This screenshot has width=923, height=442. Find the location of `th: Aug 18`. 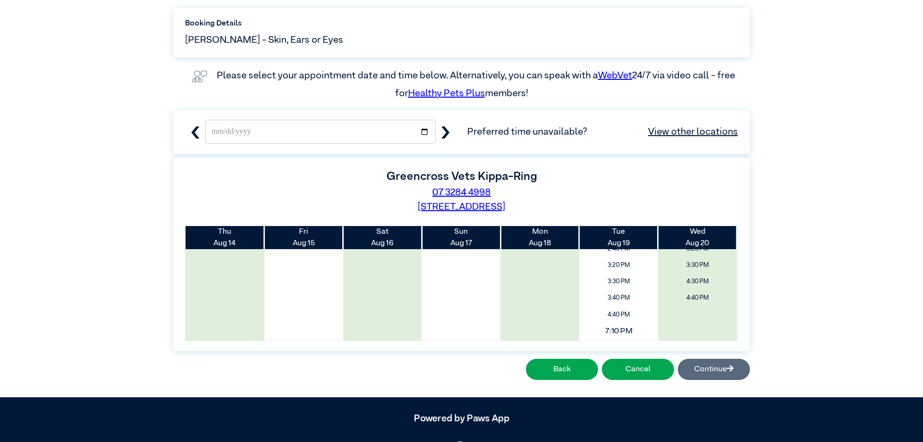

th: Aug 18 is located at coordinates (540, 237).